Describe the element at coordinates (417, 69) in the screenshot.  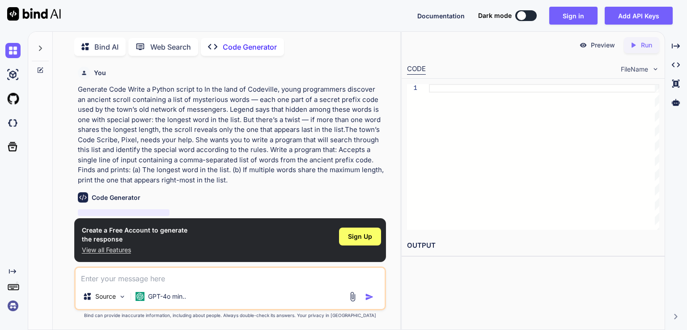
I see `div: CODE` at that location.